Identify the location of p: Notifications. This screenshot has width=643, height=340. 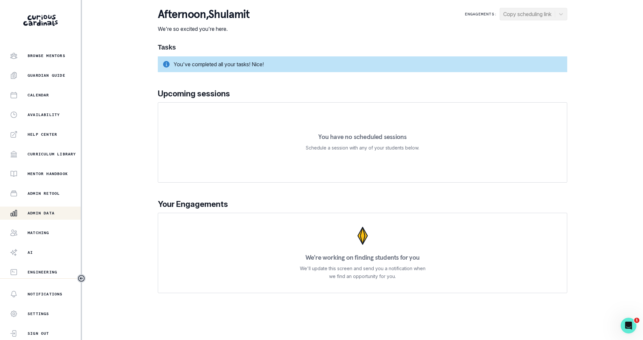
(45, 294).